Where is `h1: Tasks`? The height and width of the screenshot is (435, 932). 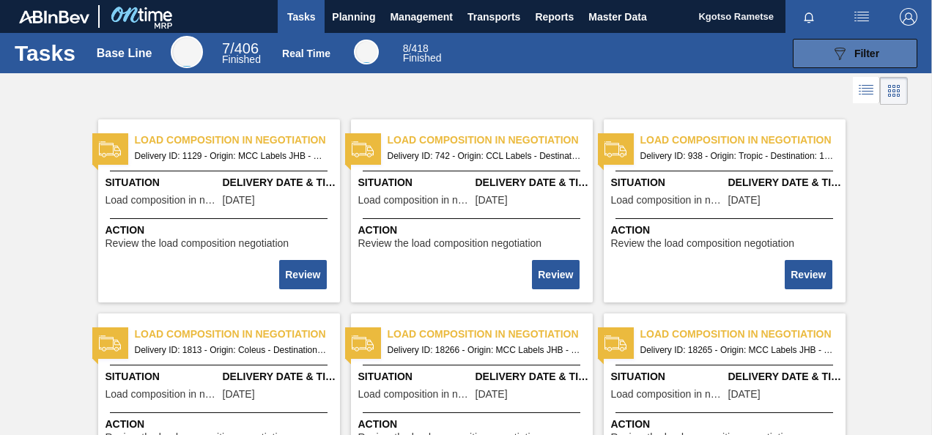
h1: Tasks is located at coordinates (45, 53).